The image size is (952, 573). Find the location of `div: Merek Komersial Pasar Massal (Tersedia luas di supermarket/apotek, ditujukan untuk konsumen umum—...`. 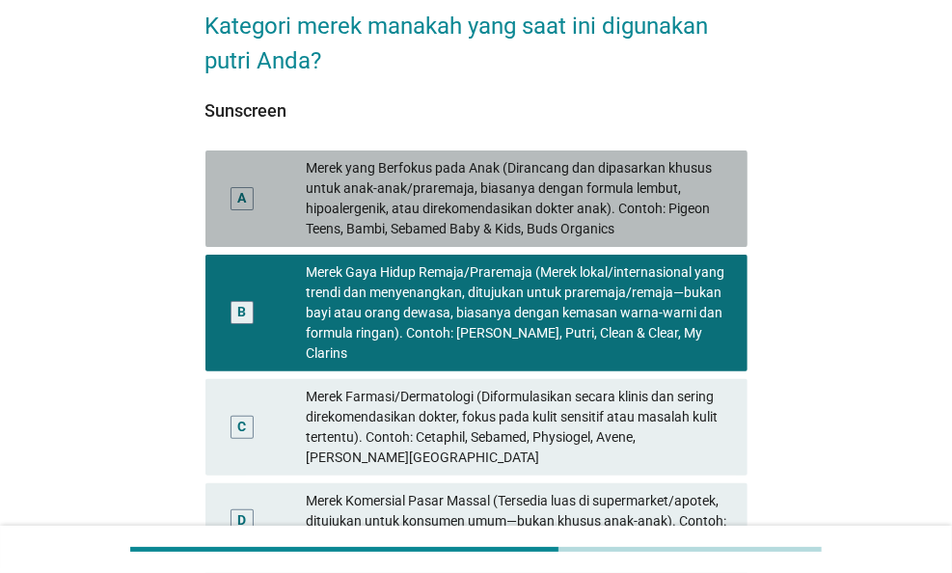

div: Merek Komersial Pasar Massal (Tersedia luas di supermarket/apotek, ditujukan untuk konsumen umum—... is located at coordinates (519, 521).